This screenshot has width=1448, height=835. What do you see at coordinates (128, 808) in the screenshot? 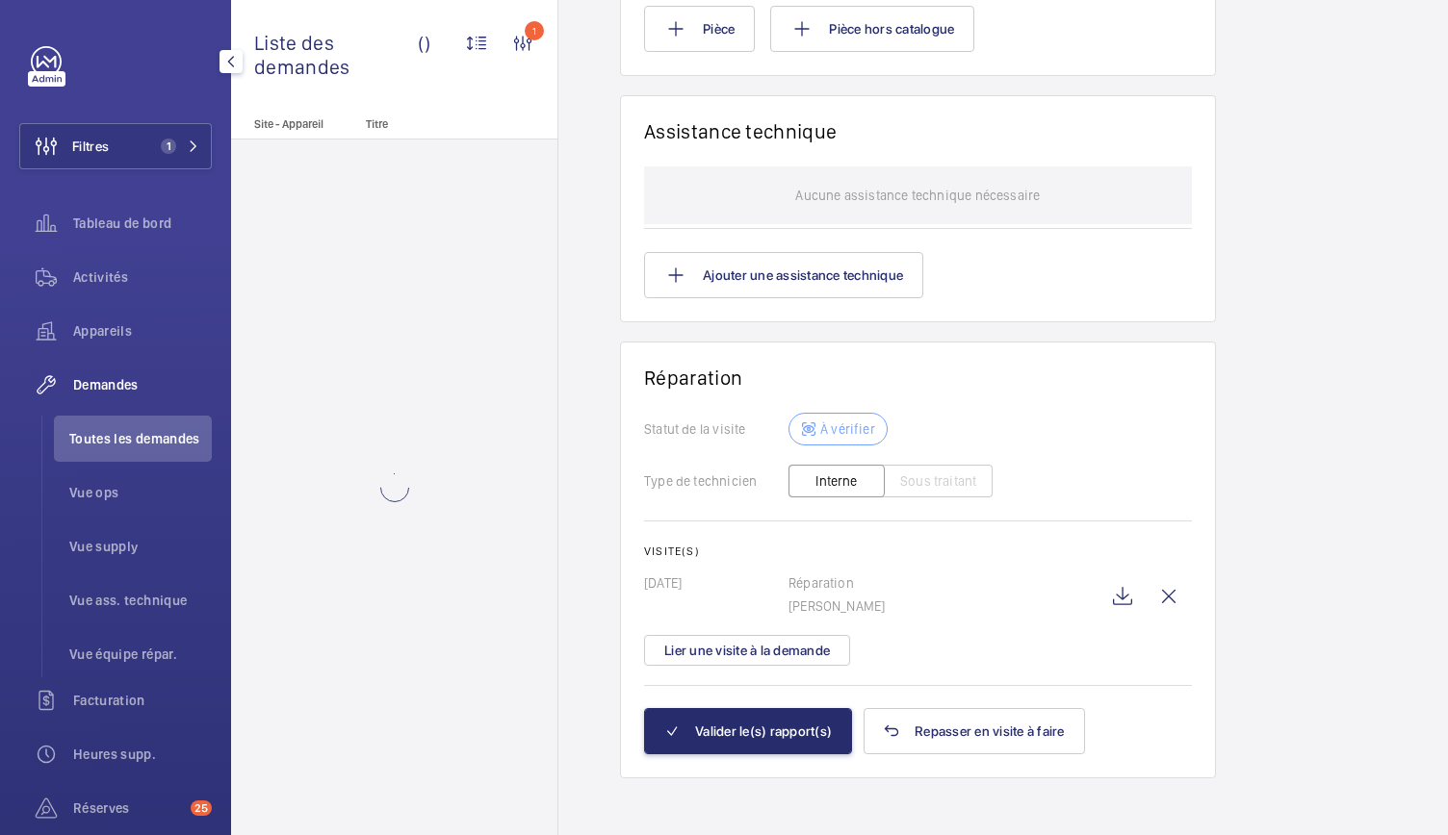
I see `span: Réserves` at bounding box center [128, 808].